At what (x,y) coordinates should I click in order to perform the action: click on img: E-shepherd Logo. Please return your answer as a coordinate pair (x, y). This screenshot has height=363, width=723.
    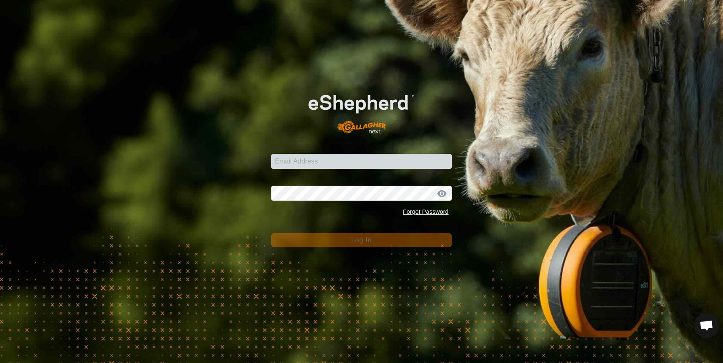
    Looking at the image, I should click on (361, 110).